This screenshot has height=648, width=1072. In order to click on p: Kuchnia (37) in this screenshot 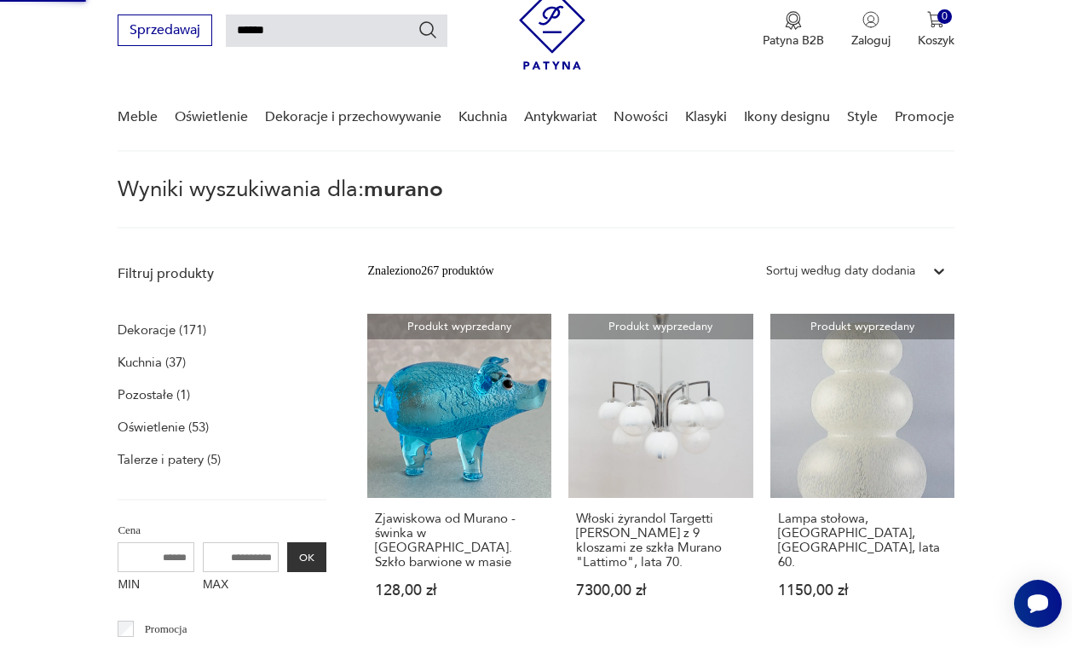, I will do `click(152, 362)`.